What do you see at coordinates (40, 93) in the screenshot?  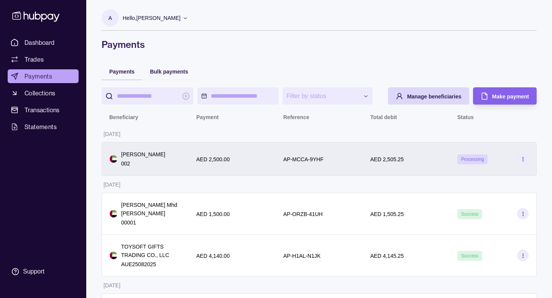 I see `span: Collections` at bounding box center [40, 93].